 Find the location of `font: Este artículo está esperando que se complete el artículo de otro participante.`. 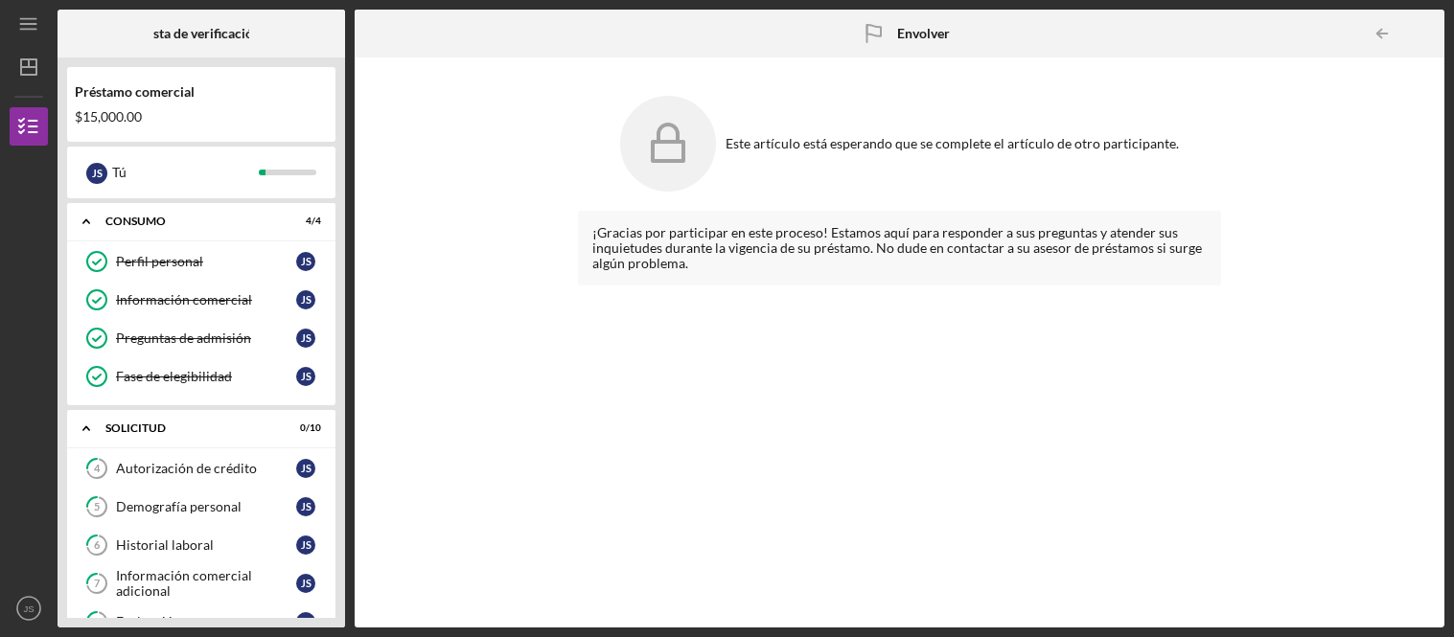

font: Este artículo está esperando que se complete el artículo de otro participante. is located at coordinates (952, 143).